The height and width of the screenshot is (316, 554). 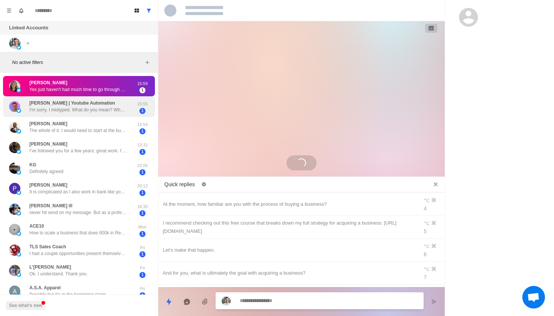 What do you see at coordinates (288, 251) in the screenshot?
I see `div: Let's make that happen.` at bounding box center [288, 251].